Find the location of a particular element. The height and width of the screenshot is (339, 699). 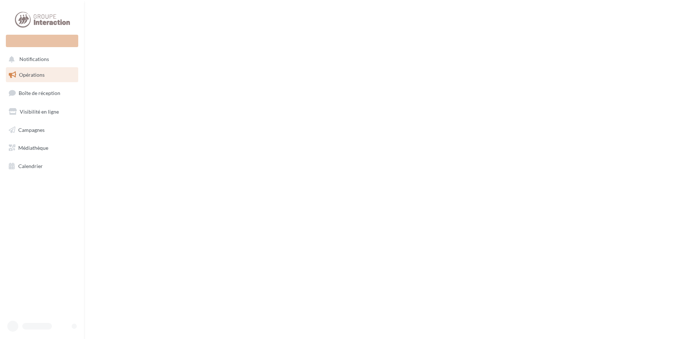

a: Médiathèque is located at coordinates (42, 148).